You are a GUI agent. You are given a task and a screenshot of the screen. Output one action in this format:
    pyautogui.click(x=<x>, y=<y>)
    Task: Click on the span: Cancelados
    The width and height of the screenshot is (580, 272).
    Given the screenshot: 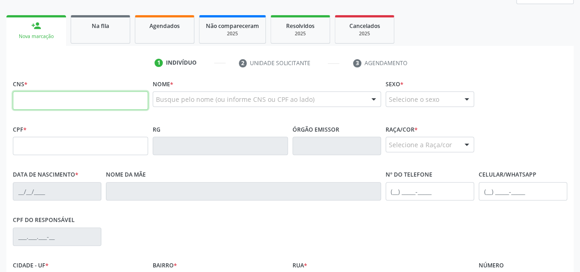 What is the action you would take?
    pyautogui.click(x=364, y=26)
    